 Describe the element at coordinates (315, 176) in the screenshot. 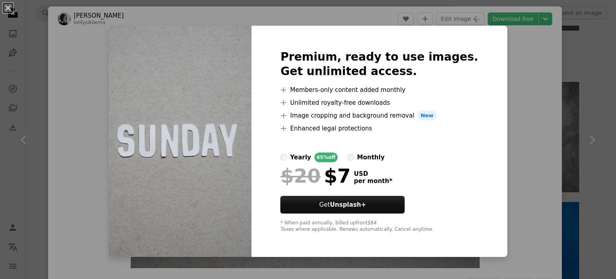

I see `div: $7` at that location.